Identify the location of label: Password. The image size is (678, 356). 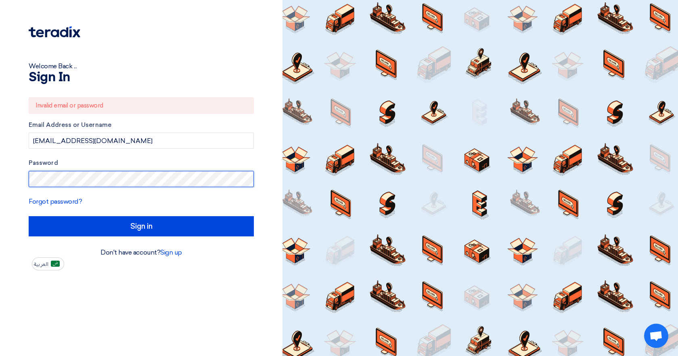
(141, 163).